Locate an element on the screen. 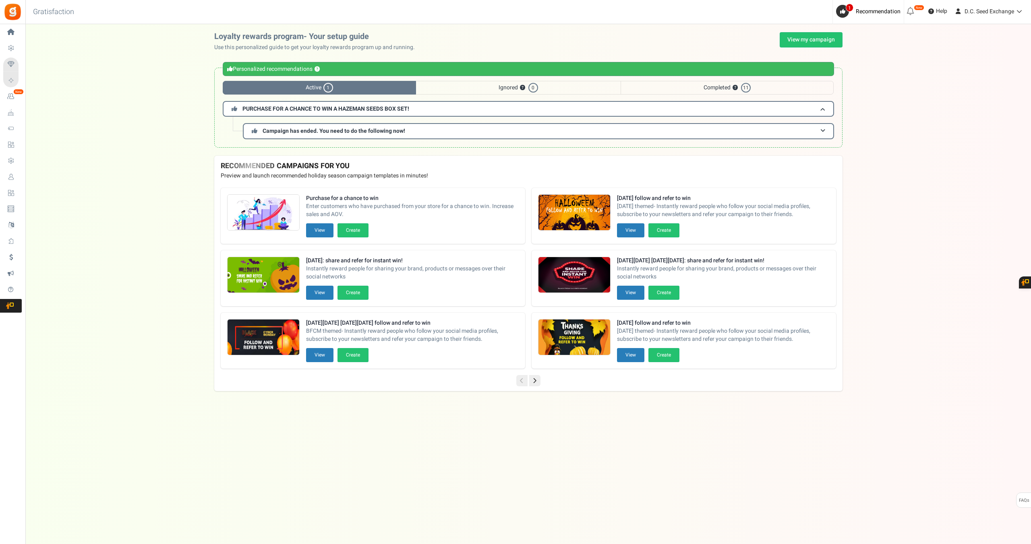 The width and height of the screenshot is (1031, 544). span: FAQs is located at coordinates (1024, 501).